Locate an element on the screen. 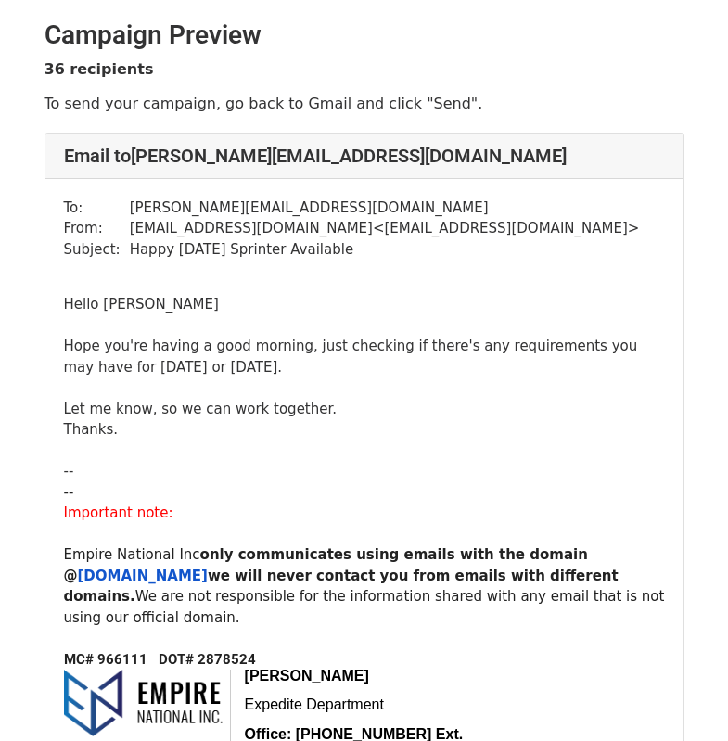  td: Subject: is located at coordinates (96, 249).